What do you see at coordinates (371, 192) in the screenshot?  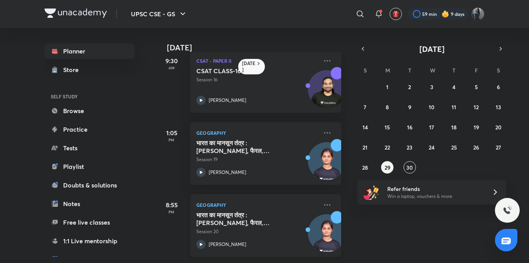 I see `img: referral` at bounding box center [371, 192].